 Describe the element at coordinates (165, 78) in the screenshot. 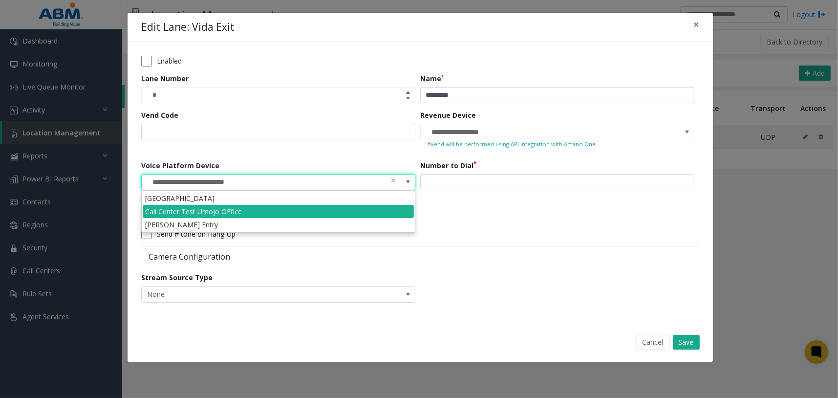

I see `label: Lane Number` at that location.